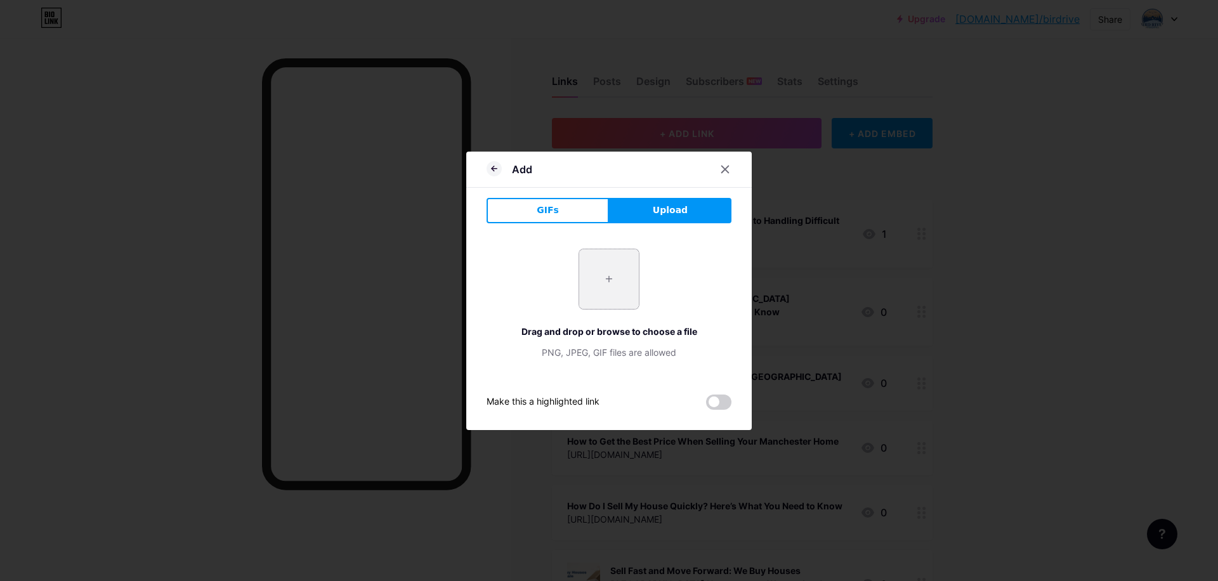 The image size is (1218, 581). Describe the element at coordinates (522, 169) in the screenshot. I see `div: Add` at that location.